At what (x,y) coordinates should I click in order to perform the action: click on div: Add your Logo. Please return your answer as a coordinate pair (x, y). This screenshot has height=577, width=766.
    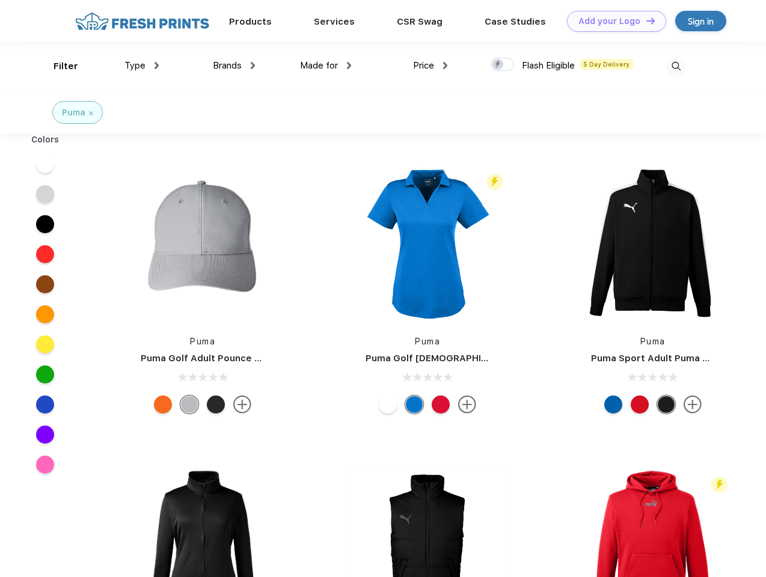
    Looking at the image, I should click on (609, 21).